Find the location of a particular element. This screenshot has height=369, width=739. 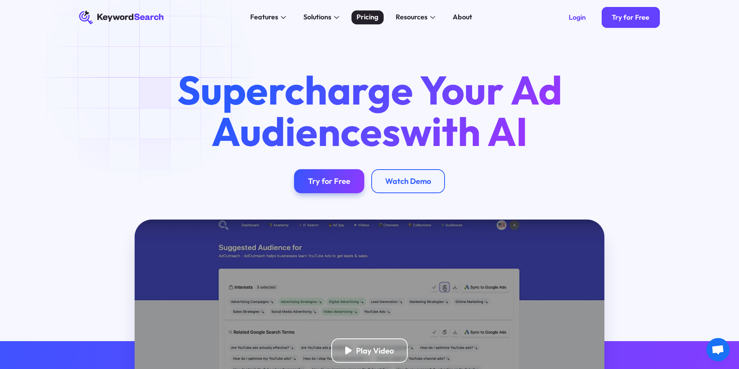

div: Login is located at coordinates (577, 17).